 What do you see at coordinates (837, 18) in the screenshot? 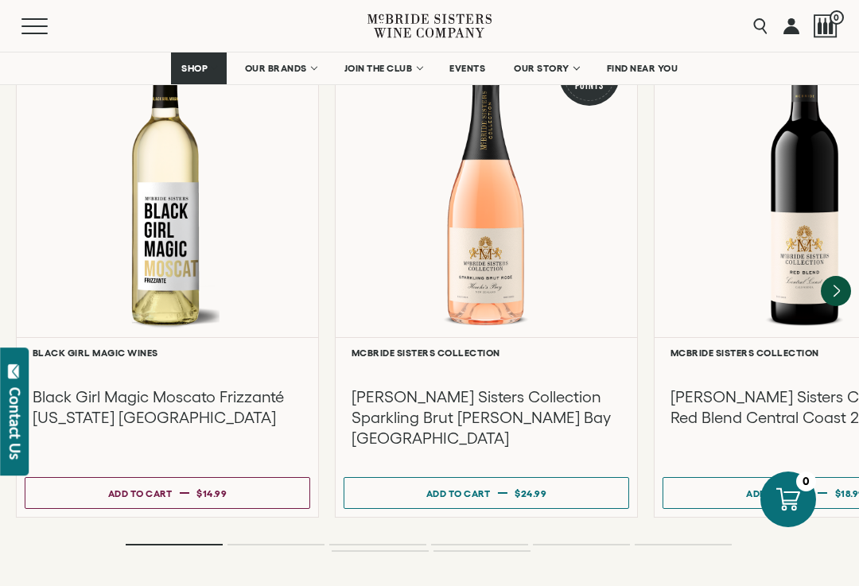
I see `span: 0` at bounding box center [837, 18].